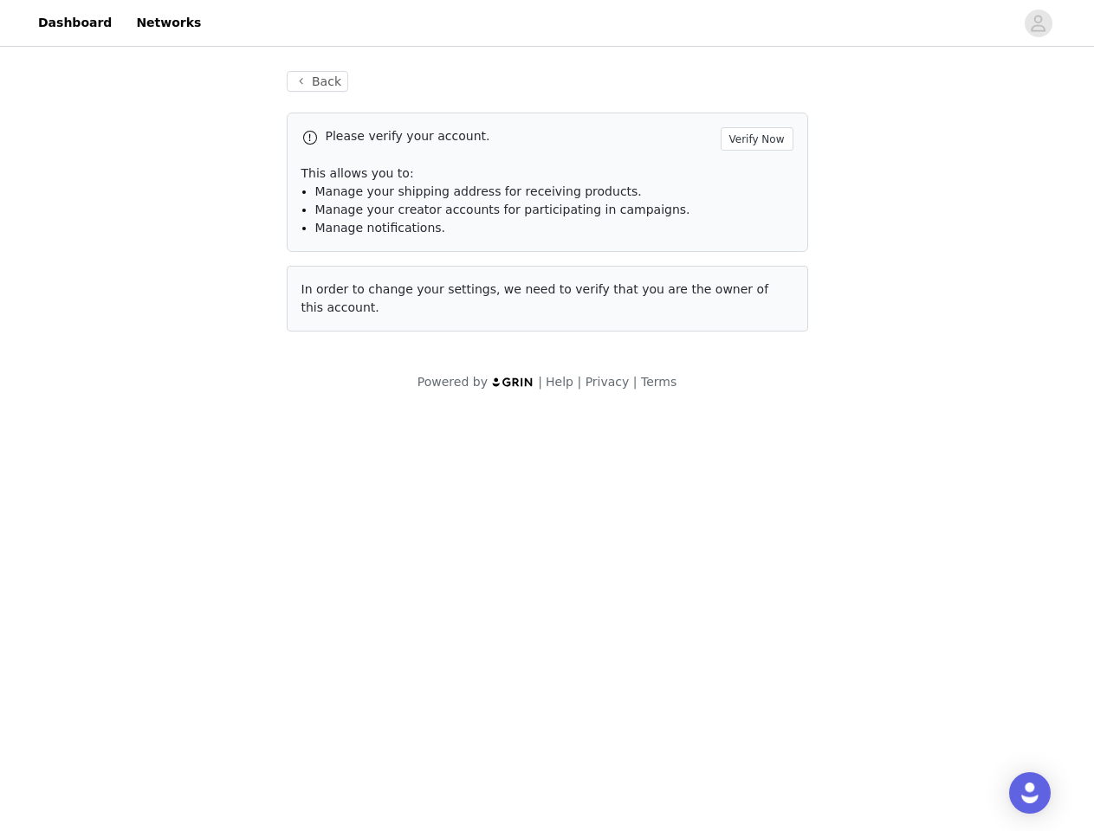 The height and width of the screenshot is (831, 1094). Describe the element at coordinates (478, 191) in the screenshot. I see `span: Manage your shipping address for receiving products.` at that location.